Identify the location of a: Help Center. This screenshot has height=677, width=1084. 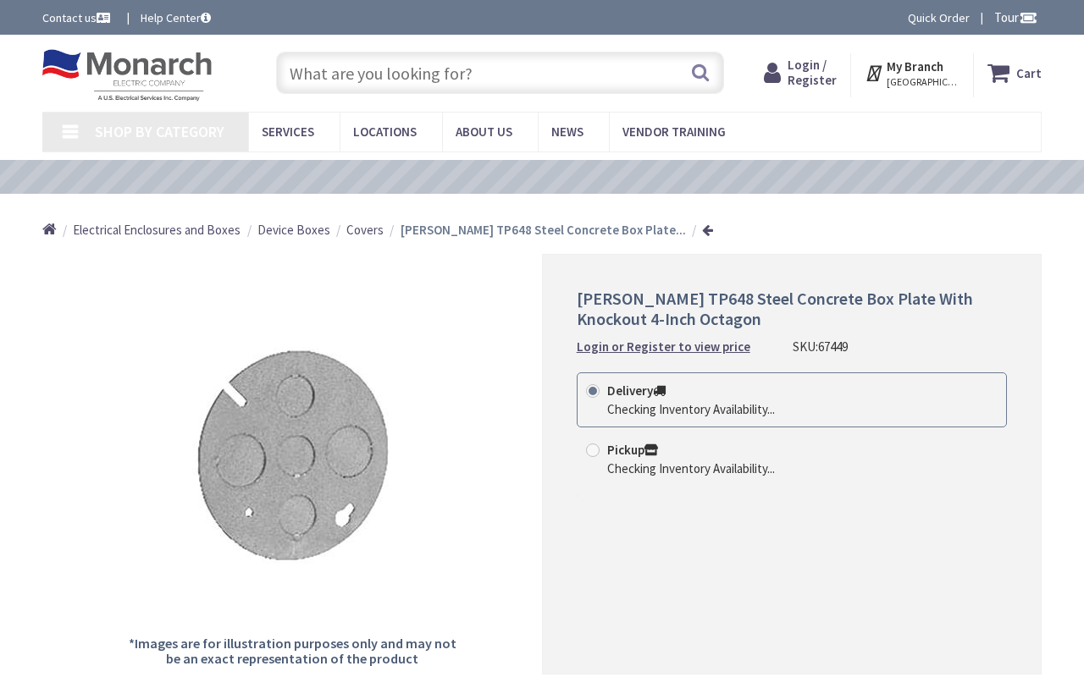
(175, 18).